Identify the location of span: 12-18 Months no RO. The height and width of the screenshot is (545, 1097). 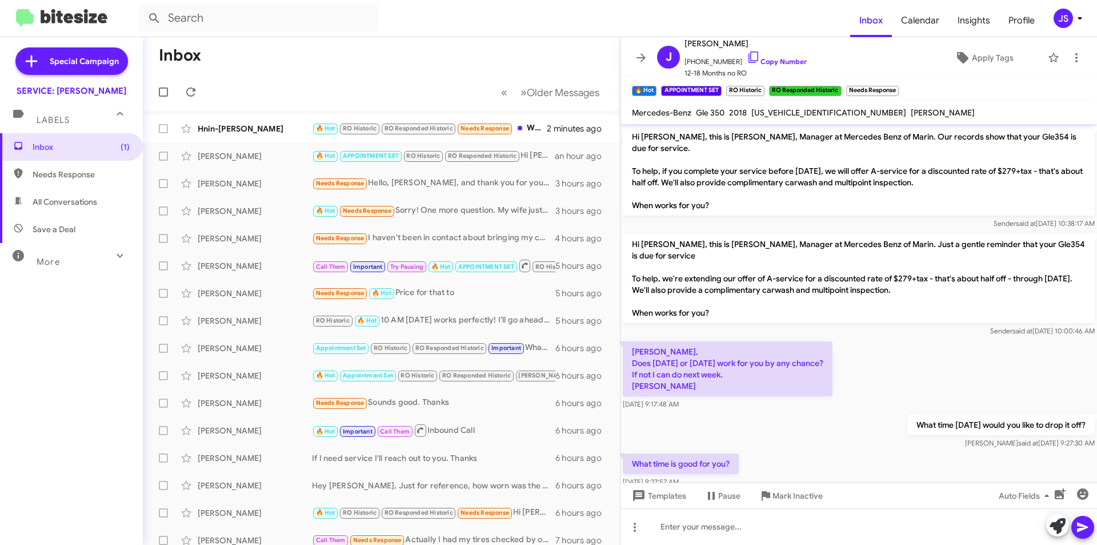
(746, 73).